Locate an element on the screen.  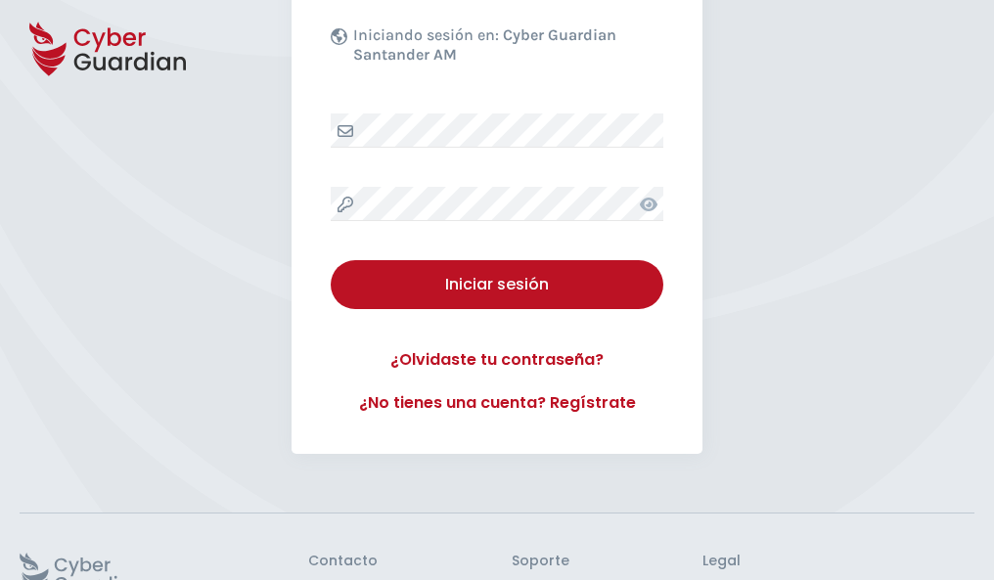
div: Iniciar sesión is located at coordinates (497, 285).